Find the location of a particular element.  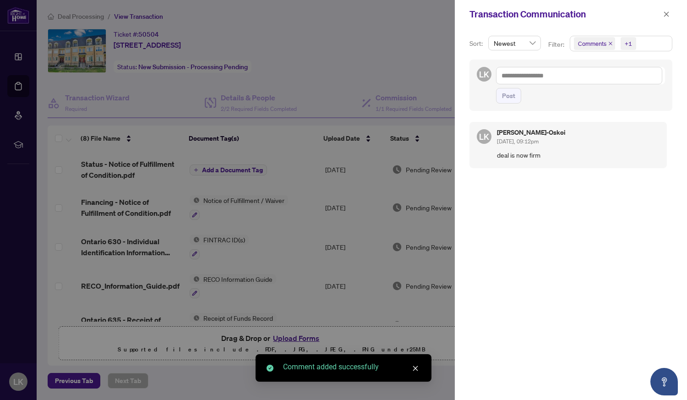

p: Filter: is located at coordinates (557, 44).